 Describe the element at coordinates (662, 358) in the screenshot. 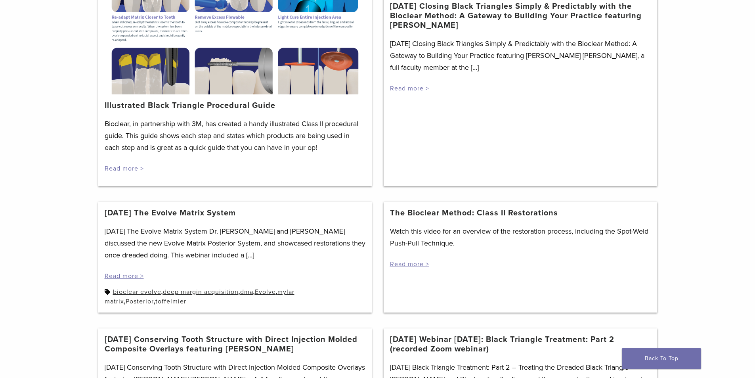

I see `a: Back To Top` at that location.